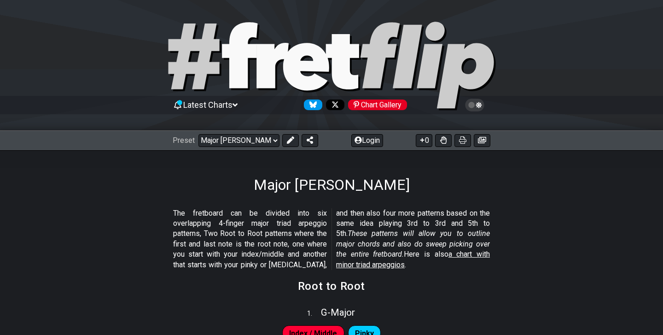  Describe the element at coordinates (338, 312) in the screenshot. I see `span: G - Major` at that location.